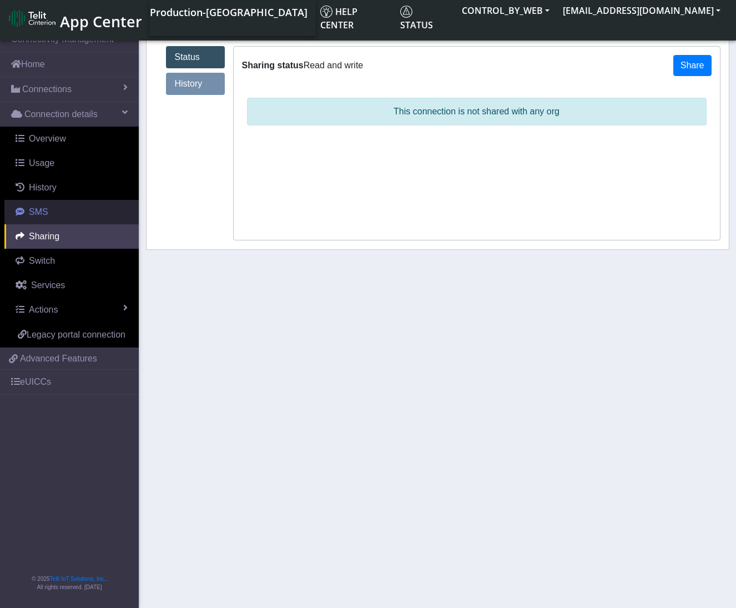  I want to click on a: Help center, so click(356, 18).